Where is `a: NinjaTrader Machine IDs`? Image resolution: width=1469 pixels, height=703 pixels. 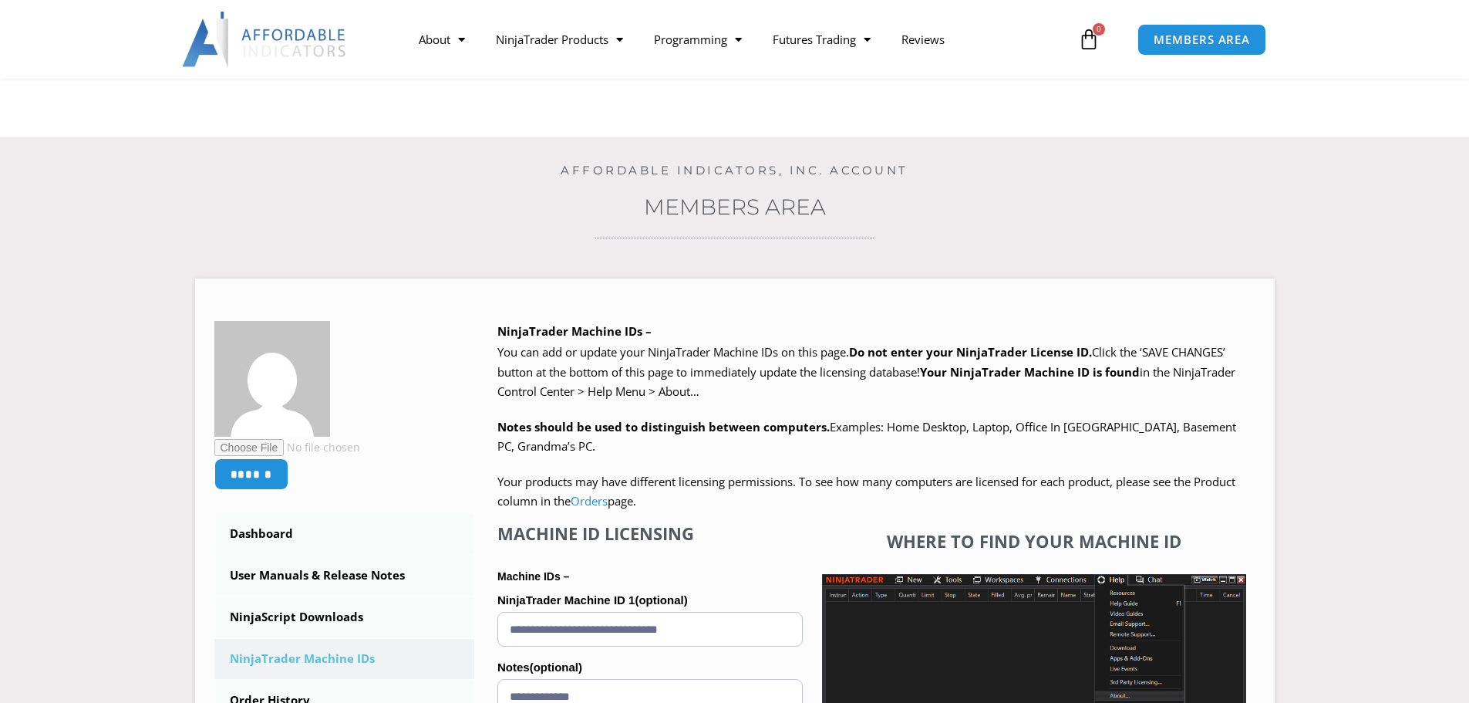
a: NinjaTrader Machine IDs is located at coordinates (345, 659).